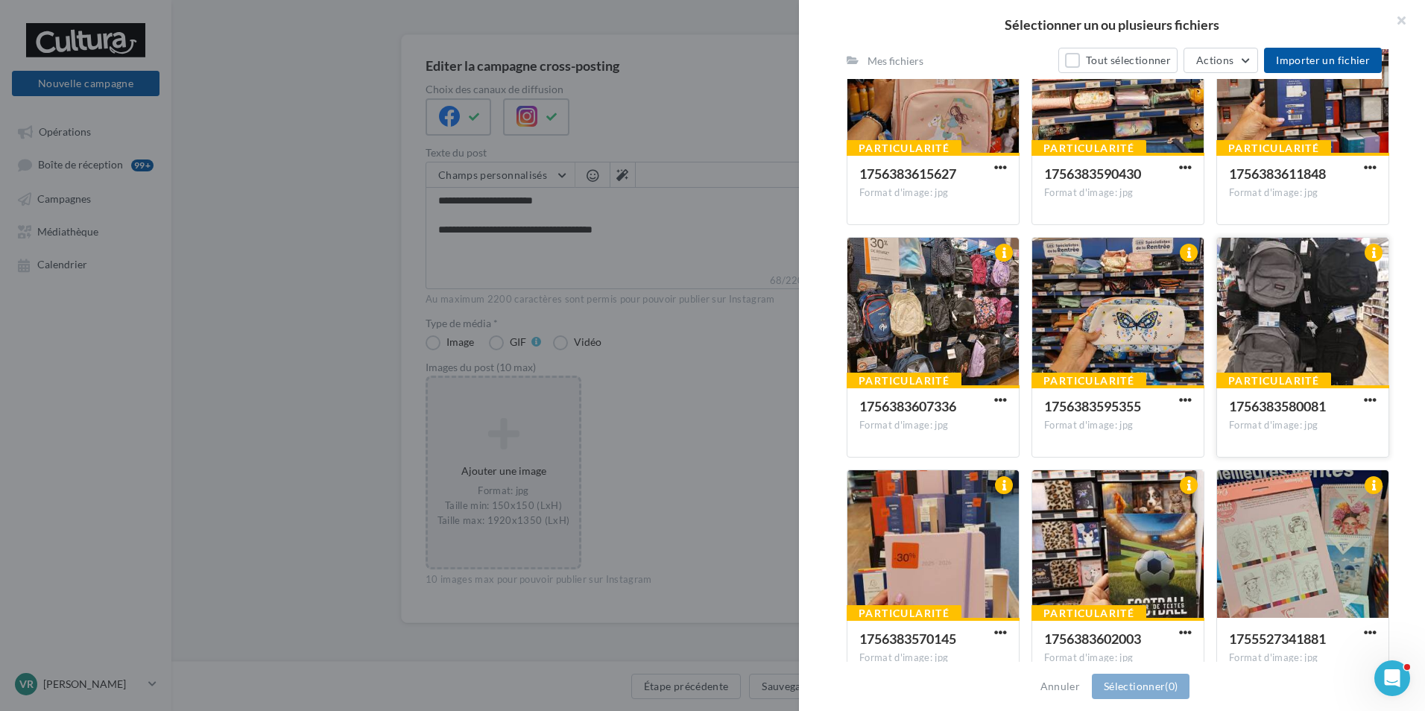 The width and height of the screenshot is (1425, 711). What do you see at coordinates (1323, 60) in the screenshot?
I see `button: Importer un fichier` at bounding box center [1323, 60].